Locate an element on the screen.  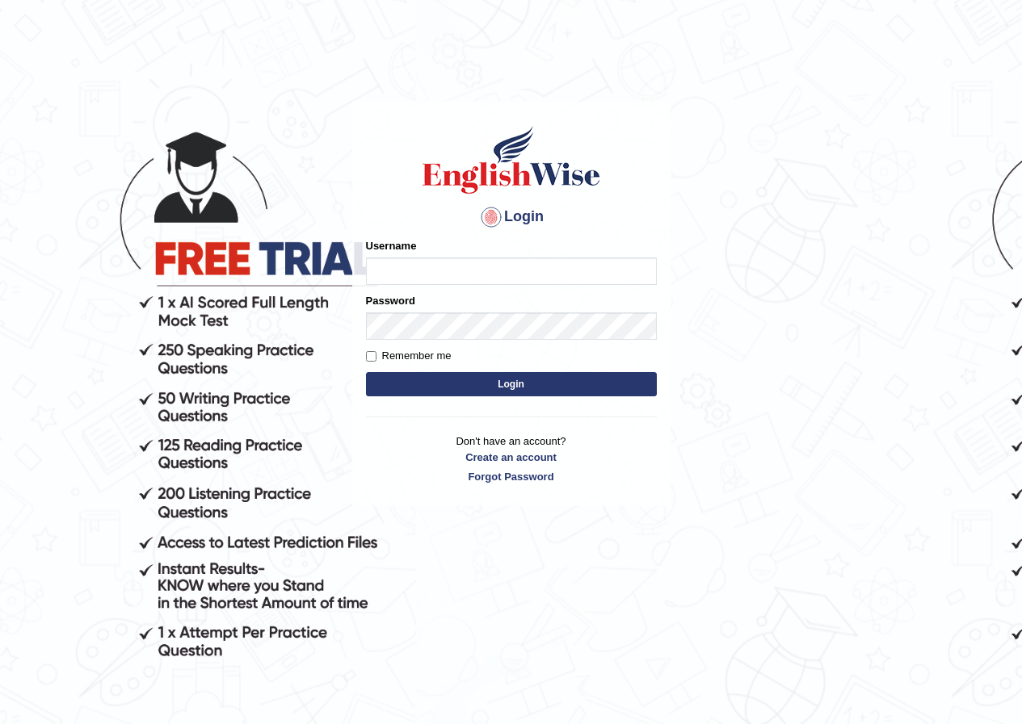
p: Don't have an account? is located at coordinates (511, 459).